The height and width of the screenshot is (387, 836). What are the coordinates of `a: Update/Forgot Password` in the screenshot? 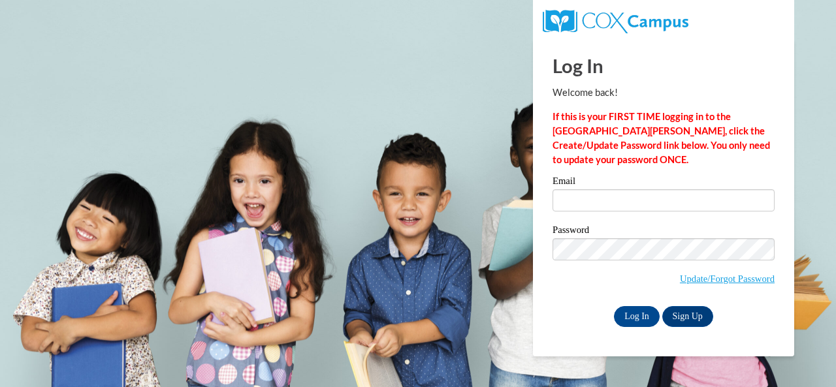 It's located at (727, 279).